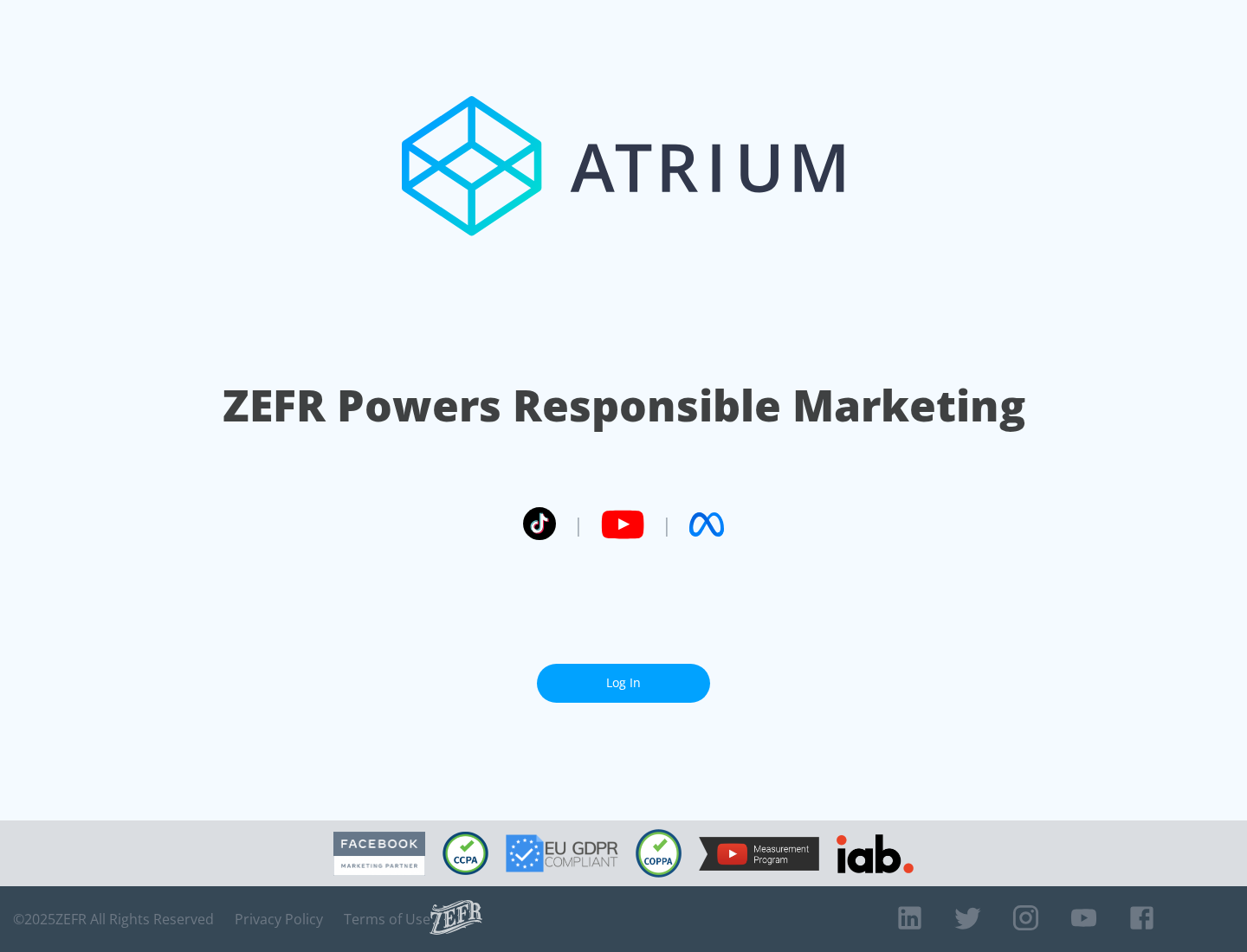  Describe the element at coordinates (875, 854) in the screenshot. I see `img: IAB` at that location.